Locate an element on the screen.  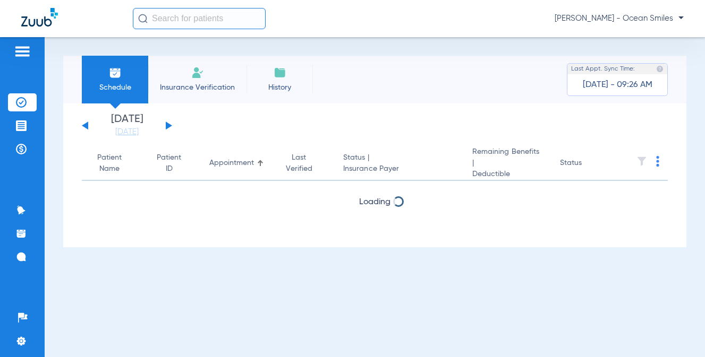
img: History is located at coordinates (280, 73).